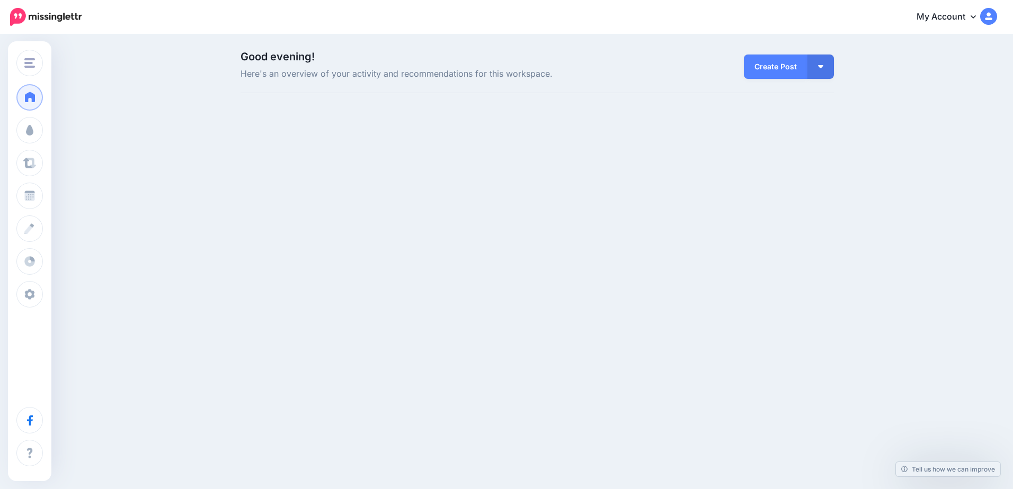 Image resolution: width=1013 pixels, height=489 pixels. Describe the element at coordinates (820, 67) in the screenshot. I see `img: arrow-down-white.png` at that location.